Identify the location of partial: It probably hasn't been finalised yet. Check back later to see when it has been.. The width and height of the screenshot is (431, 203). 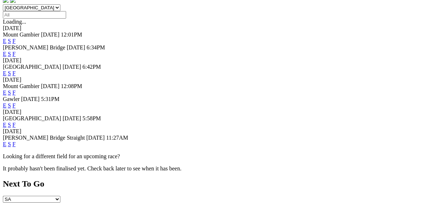
(92, 168).